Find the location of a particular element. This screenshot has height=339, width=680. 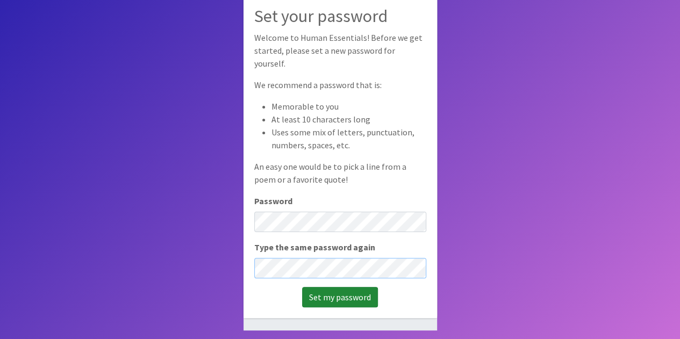

input: Set my password is located at coordinates (340, 297).